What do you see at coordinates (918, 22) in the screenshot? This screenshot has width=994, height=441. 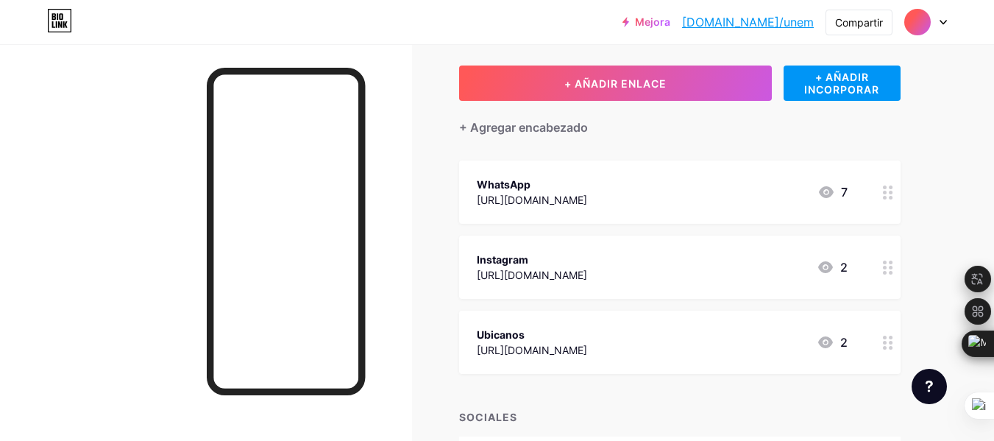 I see `img: Krisbell Santos` at bounding box center [918, 22].